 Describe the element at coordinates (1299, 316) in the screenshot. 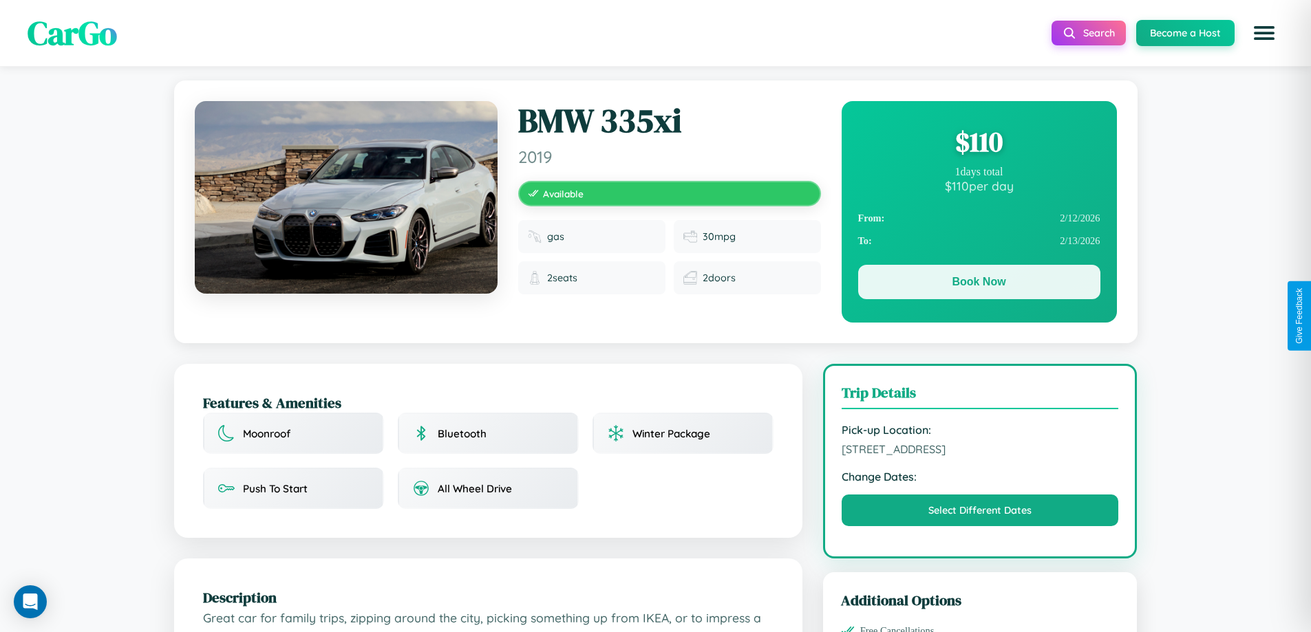

I see `div: Give Feedback` at that location.